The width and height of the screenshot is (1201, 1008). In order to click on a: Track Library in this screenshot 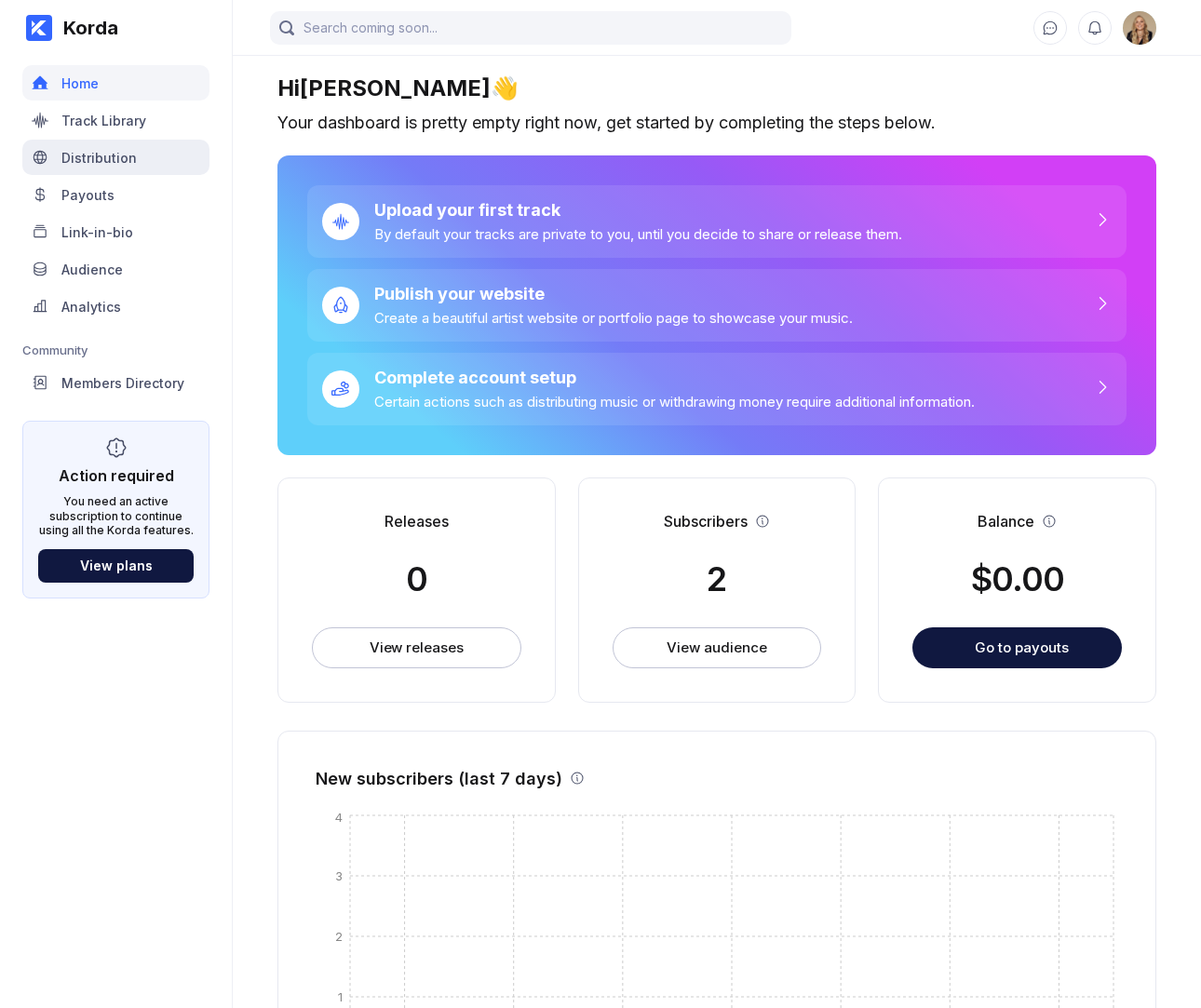, I will do `click(116, 121)`.